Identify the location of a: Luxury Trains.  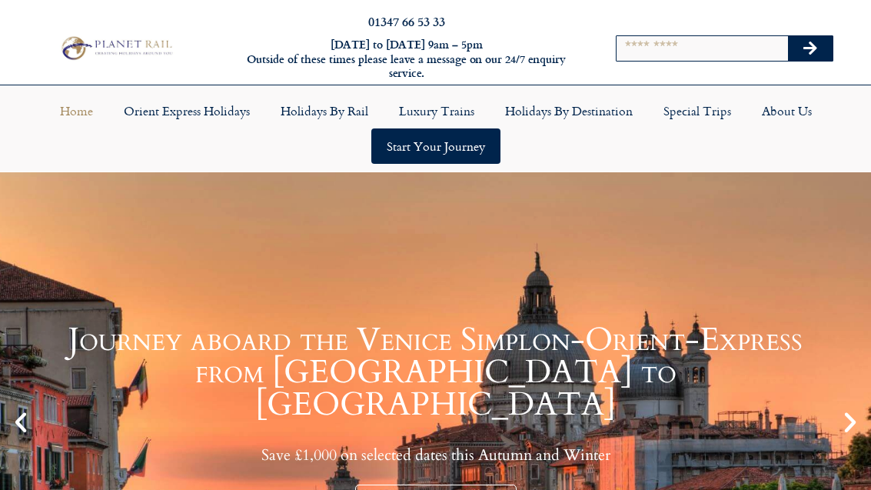
(437, 111).